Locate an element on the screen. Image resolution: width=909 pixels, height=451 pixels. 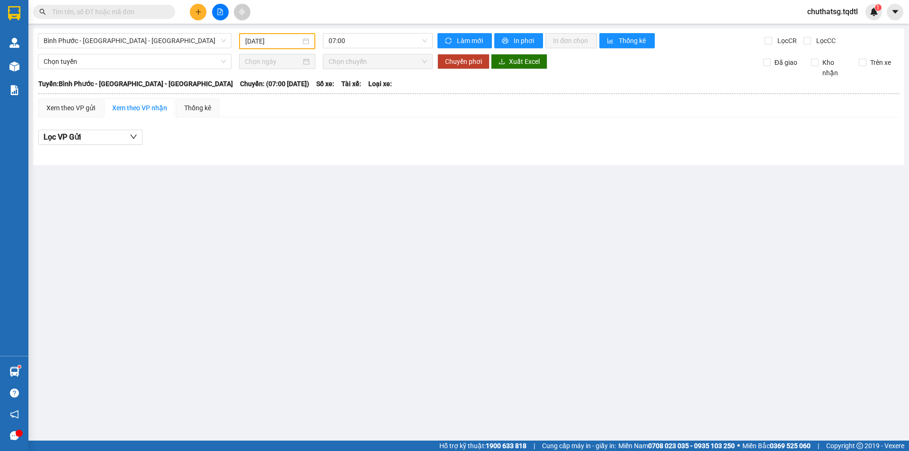
span: message is located at coordinates (14, 435).